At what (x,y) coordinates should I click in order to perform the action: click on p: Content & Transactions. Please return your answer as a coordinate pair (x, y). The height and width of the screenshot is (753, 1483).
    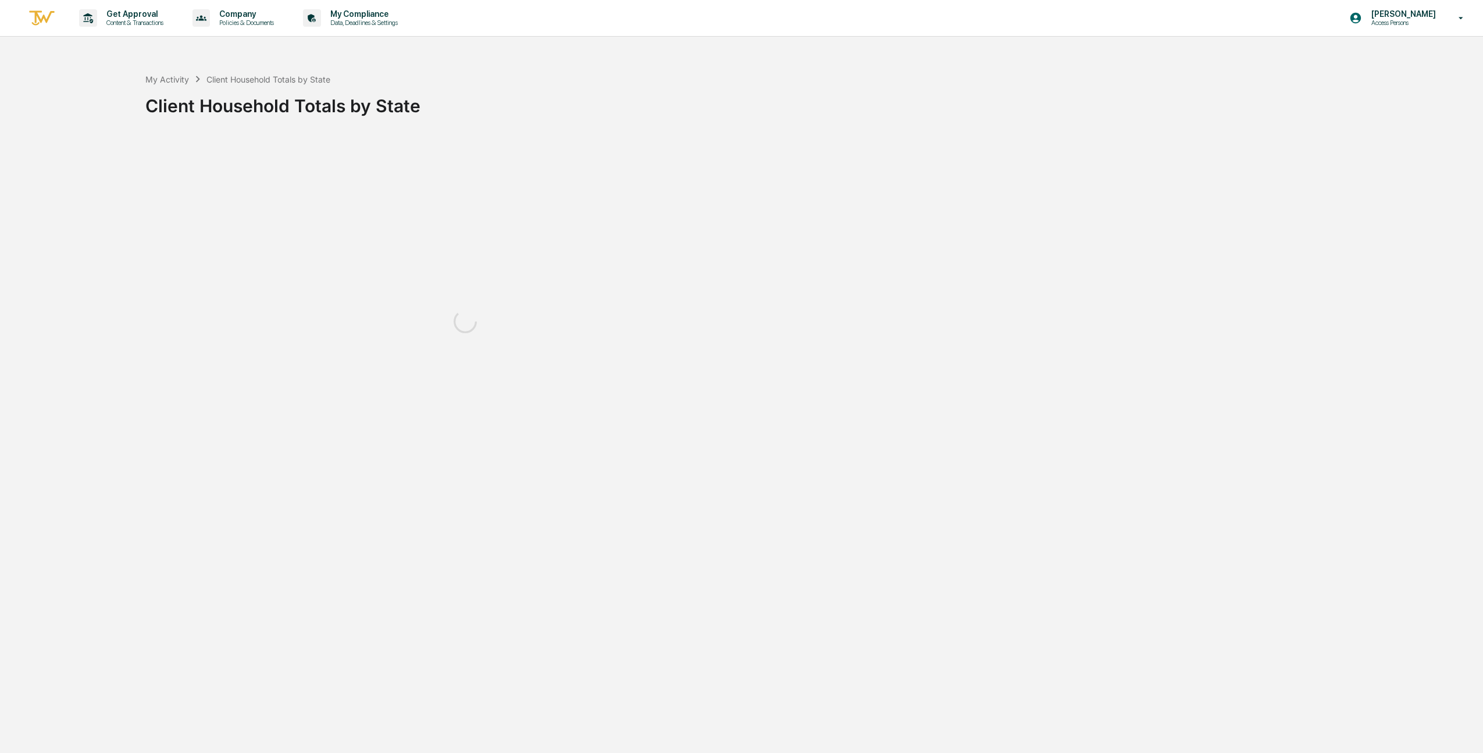
    Looking at the image, I should click on (133, 23).